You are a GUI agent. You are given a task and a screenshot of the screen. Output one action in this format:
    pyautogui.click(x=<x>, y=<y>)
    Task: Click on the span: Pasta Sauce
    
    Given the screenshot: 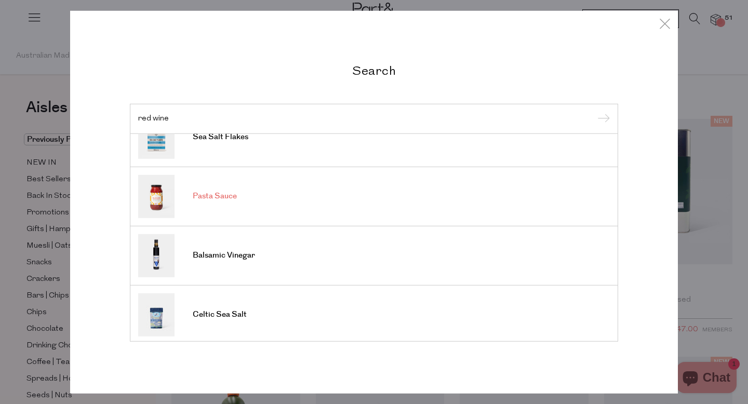 What is the action you would take?
    pyautogui.click(x=214, y=196)
    